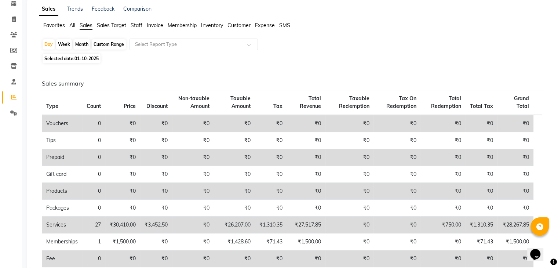 The image size is (558, 268). What do you see at coordinates (87, 58) in the screenshot?
I see `span: 01-10-2025` at bounding box center [87, 58].